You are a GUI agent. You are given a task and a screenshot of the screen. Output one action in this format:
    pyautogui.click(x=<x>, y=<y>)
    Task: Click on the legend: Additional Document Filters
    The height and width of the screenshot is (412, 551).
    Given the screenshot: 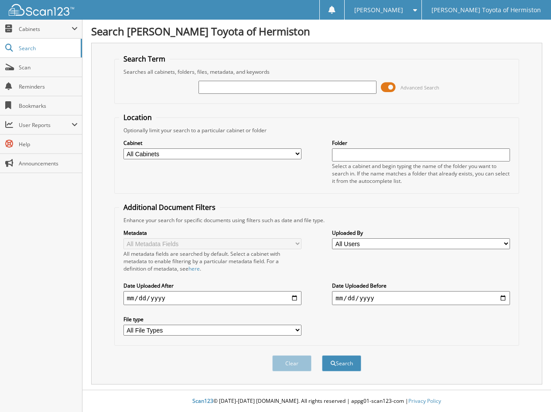 What is the action you would take?
    pyautogui.click(x=169, y=207)
    